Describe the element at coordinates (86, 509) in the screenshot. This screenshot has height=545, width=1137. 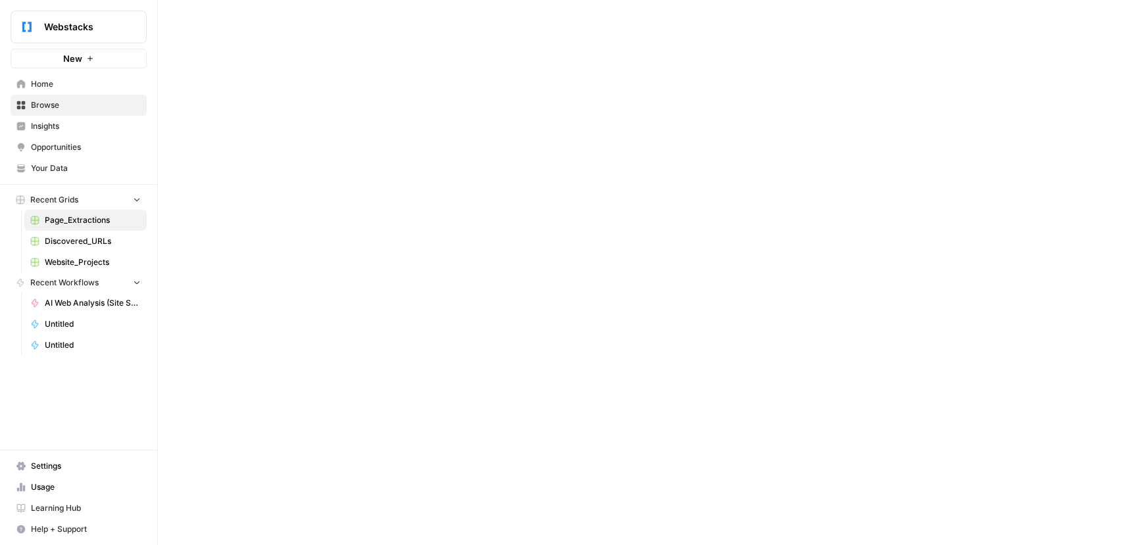
I see `span: Learning Hub` at that location.